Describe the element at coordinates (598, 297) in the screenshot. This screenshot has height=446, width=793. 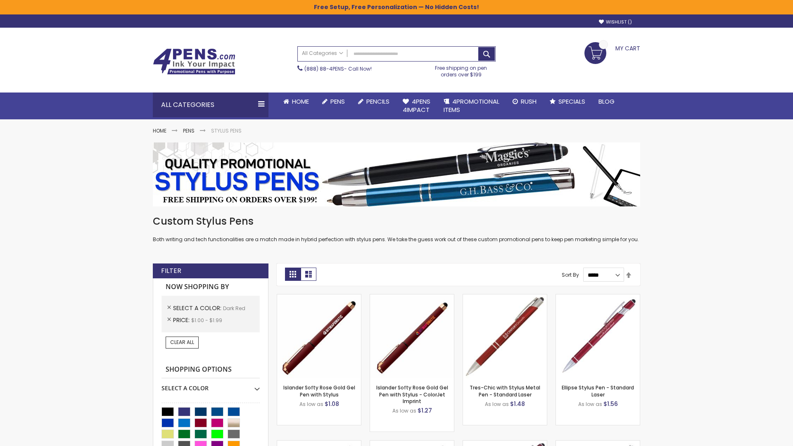
I see `a: Ellipse Stylus Pen - Standard Laser-Dark Red` at that location.